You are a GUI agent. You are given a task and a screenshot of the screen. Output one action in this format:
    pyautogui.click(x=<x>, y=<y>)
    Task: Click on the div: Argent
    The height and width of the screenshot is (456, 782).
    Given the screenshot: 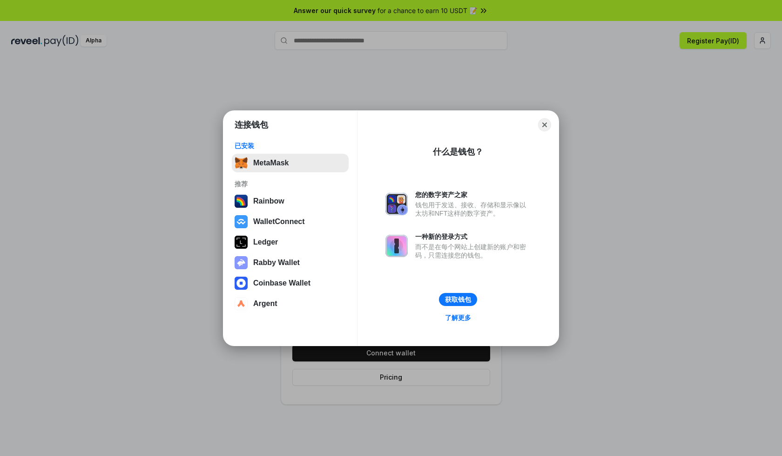 What is the action you would take?
    pyautogui.click(x=265, y=304)
    